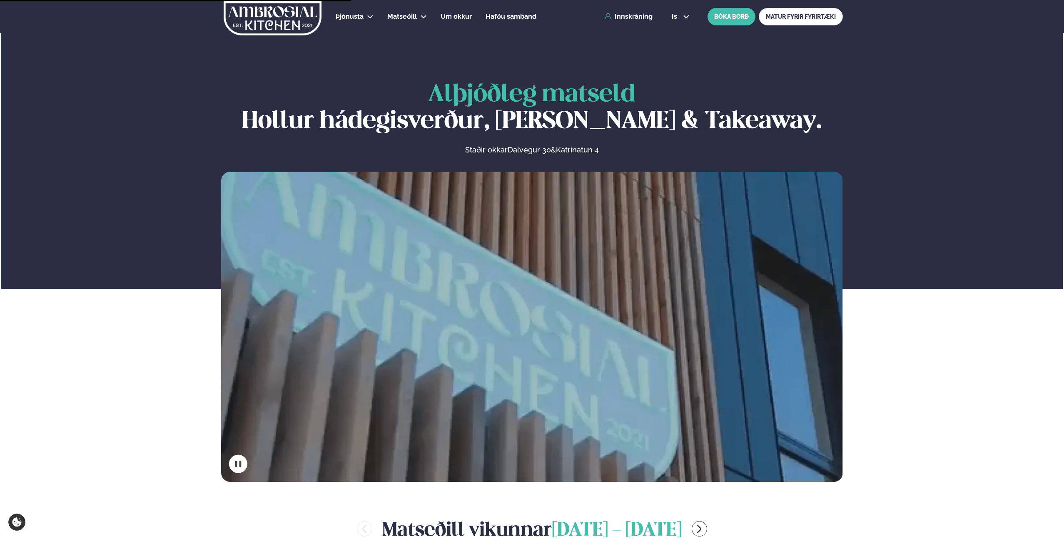 Image resolution: width=1064 pixels, height=539 pixels. Describe the element at coordinates (731, 17) in the screenshot. I see `button: BÓKA BORÐ` at that location.